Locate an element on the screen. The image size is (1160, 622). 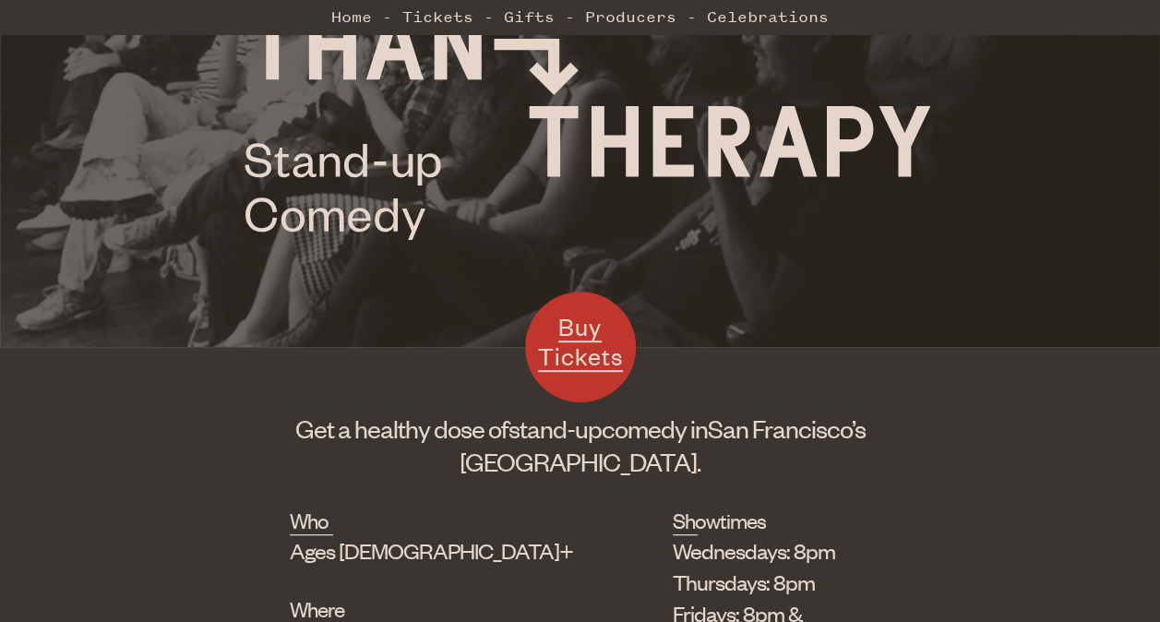
li: Wednesdays: 8pm is located at coordinates (758, 551).